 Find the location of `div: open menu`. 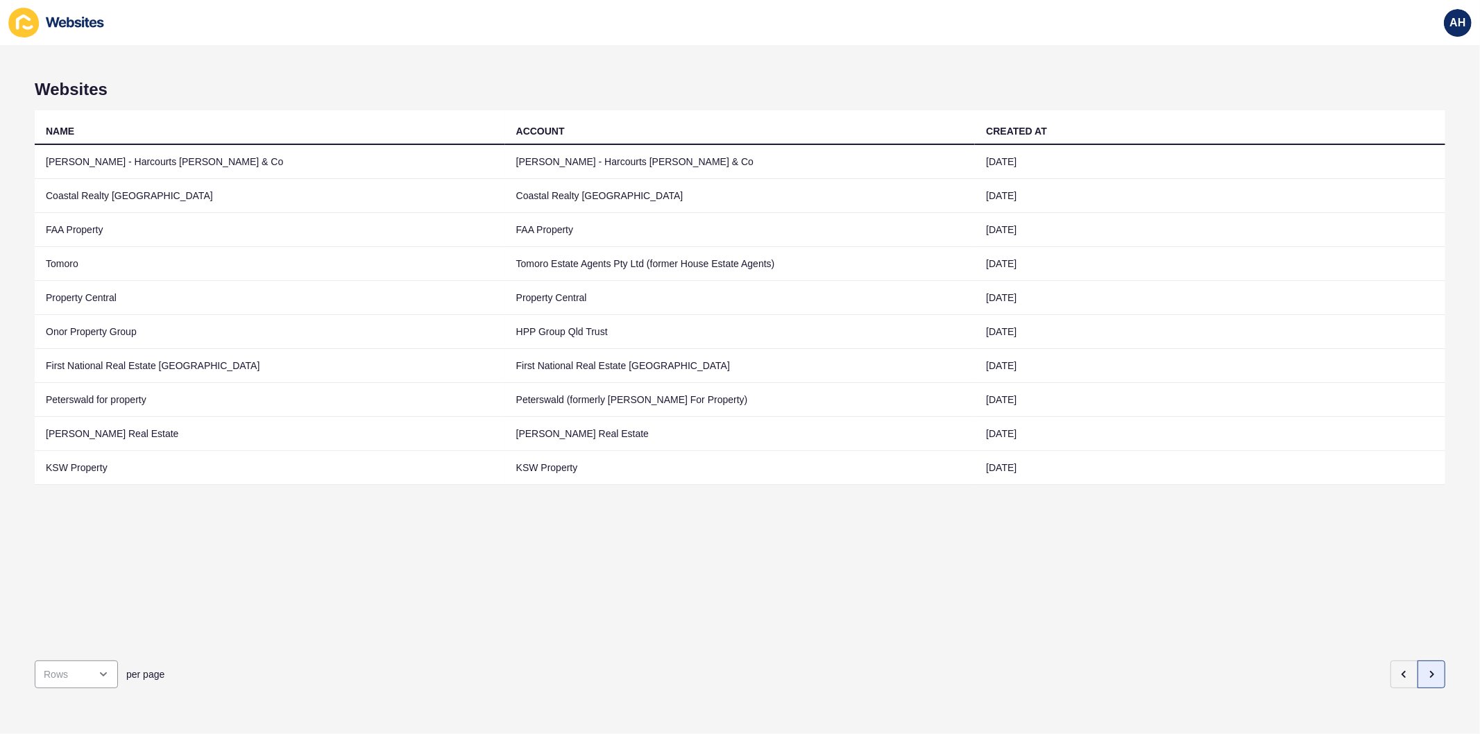

div: open menu is located at coordinates (76, 674).